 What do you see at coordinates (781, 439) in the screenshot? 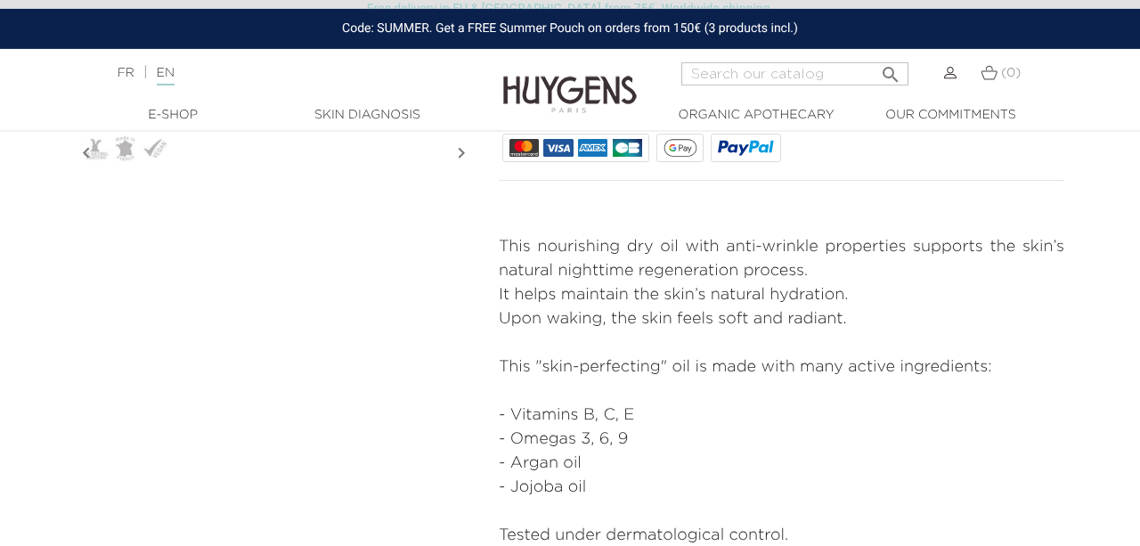
I see `li: - Omegas 3, 6, 9` at bounding box center [781, 439].